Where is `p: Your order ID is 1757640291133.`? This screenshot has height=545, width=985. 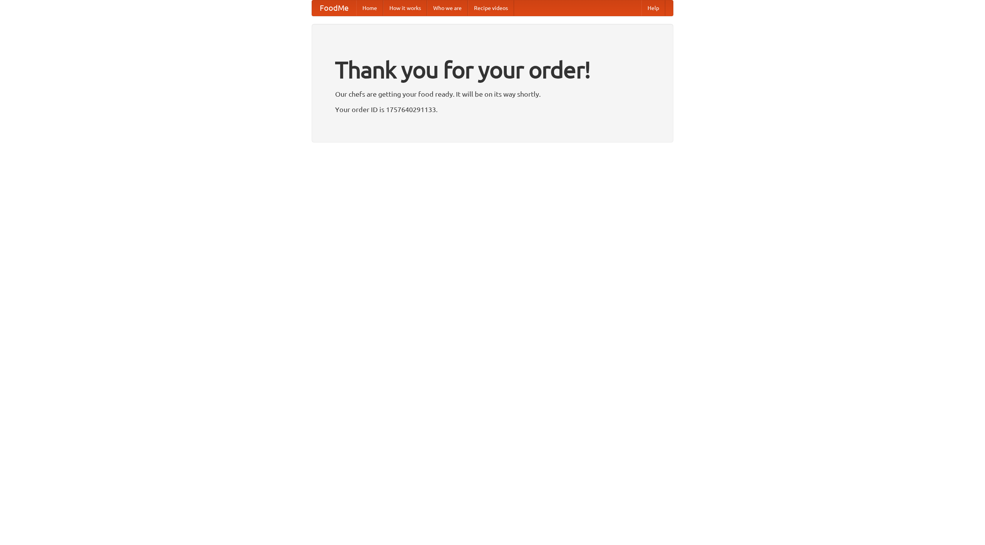
p: Your order ID is 1757640291133. is located at coordinates (493, 109).